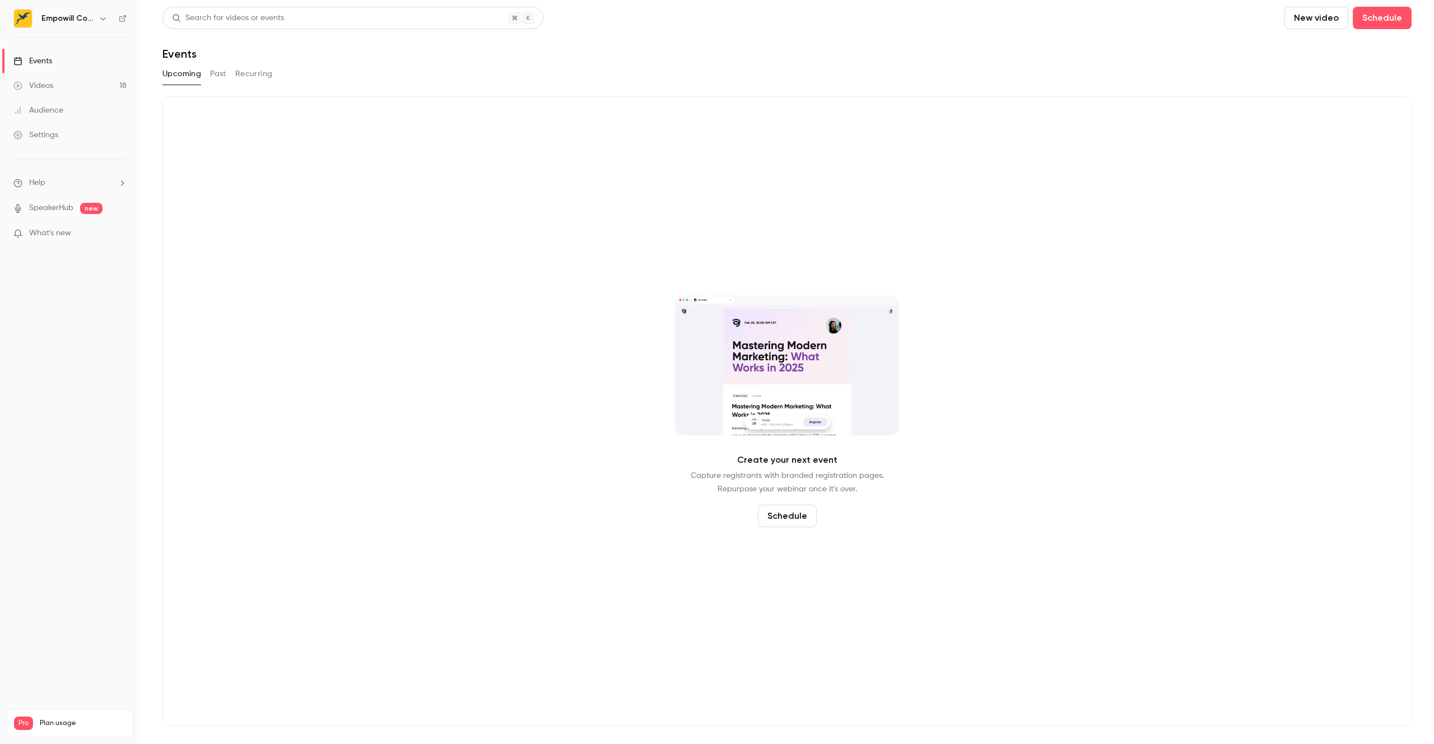 The image size is (1434, 744). What do you see at coordinates (254, 74) in the screenshot?
I see `button: Recurring` at bounding box center [254, 74].